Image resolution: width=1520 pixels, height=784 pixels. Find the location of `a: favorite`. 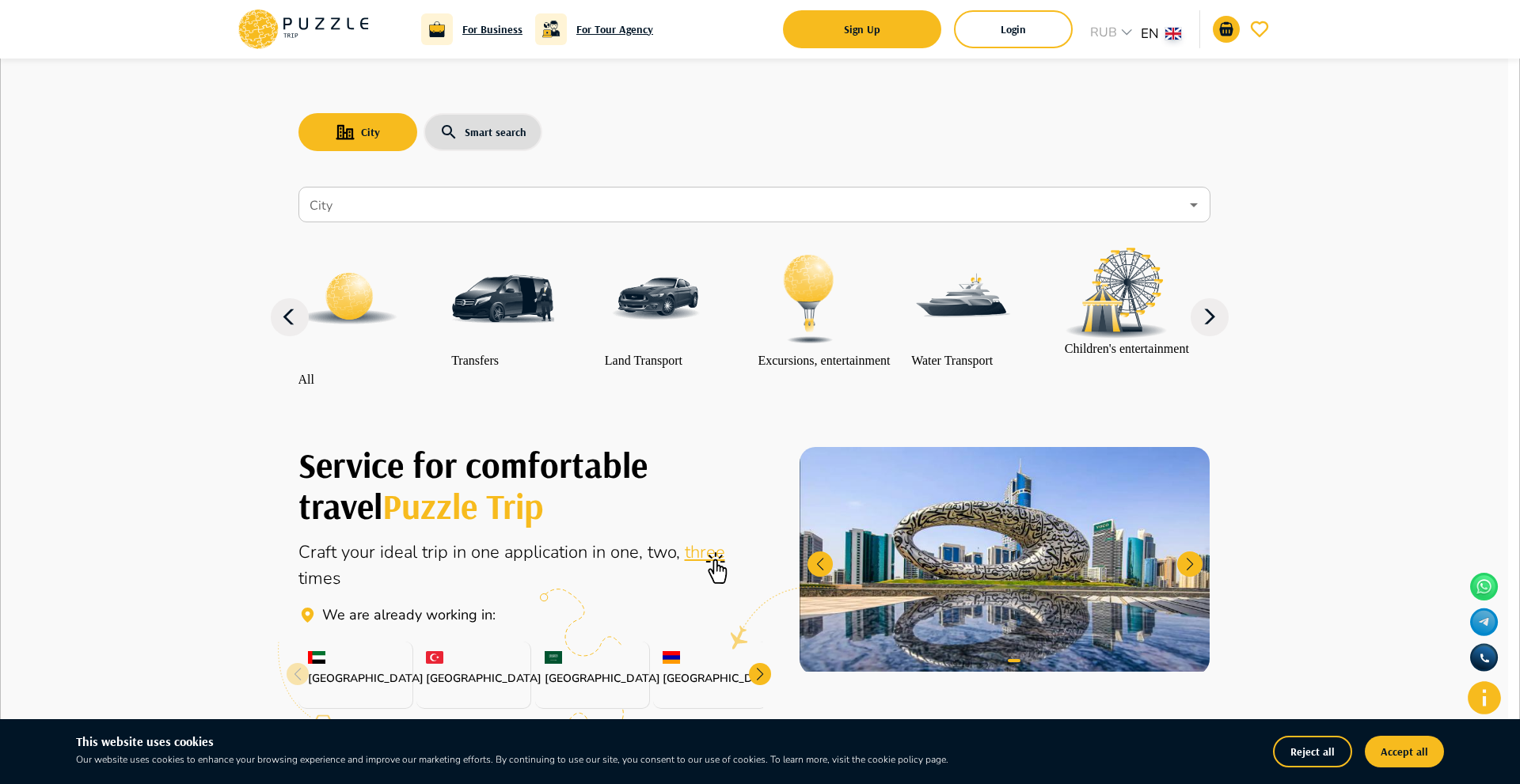

a: favorite is located at coordinates (1260, 29).